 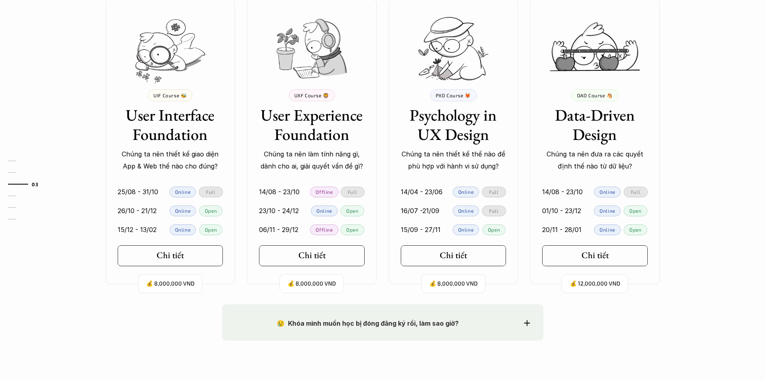 What do you see at coordinates (312, 160) in the screenshot?
I see `p: Chúng ta nên làm tính năng gì, dành cho ai, giải quyết vấn đề gì?` at bounding box center [312, 160].